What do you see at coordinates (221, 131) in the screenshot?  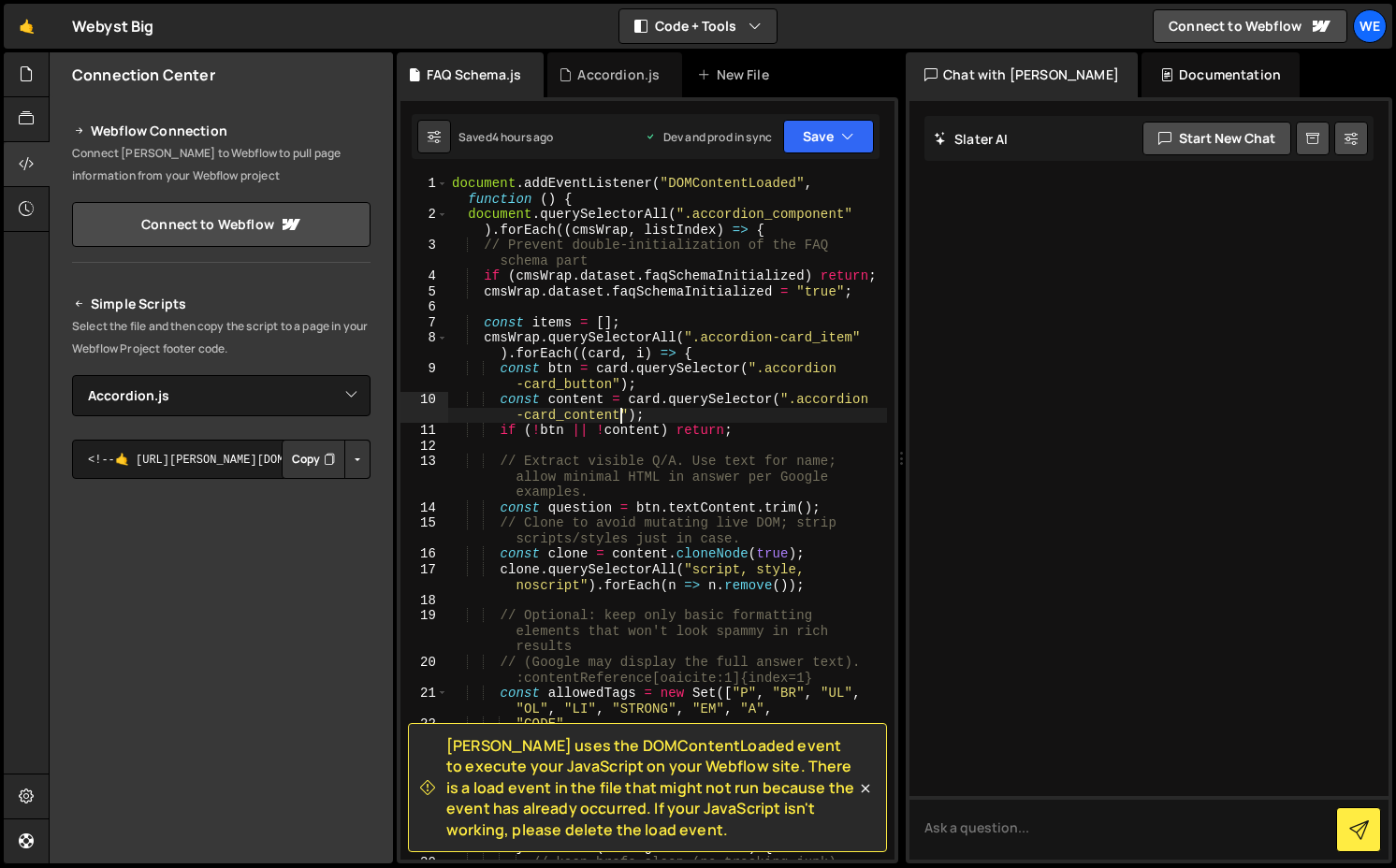 I see `h2: Webflow Connection` at bounding box center [221, 131].